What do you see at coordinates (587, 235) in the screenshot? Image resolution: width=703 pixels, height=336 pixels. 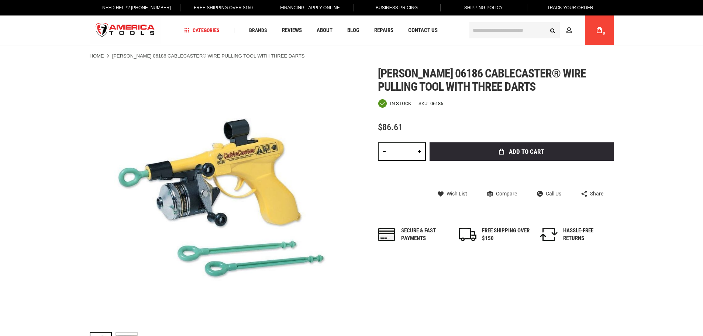 I see `div: HASSLE-FREE RETURNS` at bounding box center [587, 235].